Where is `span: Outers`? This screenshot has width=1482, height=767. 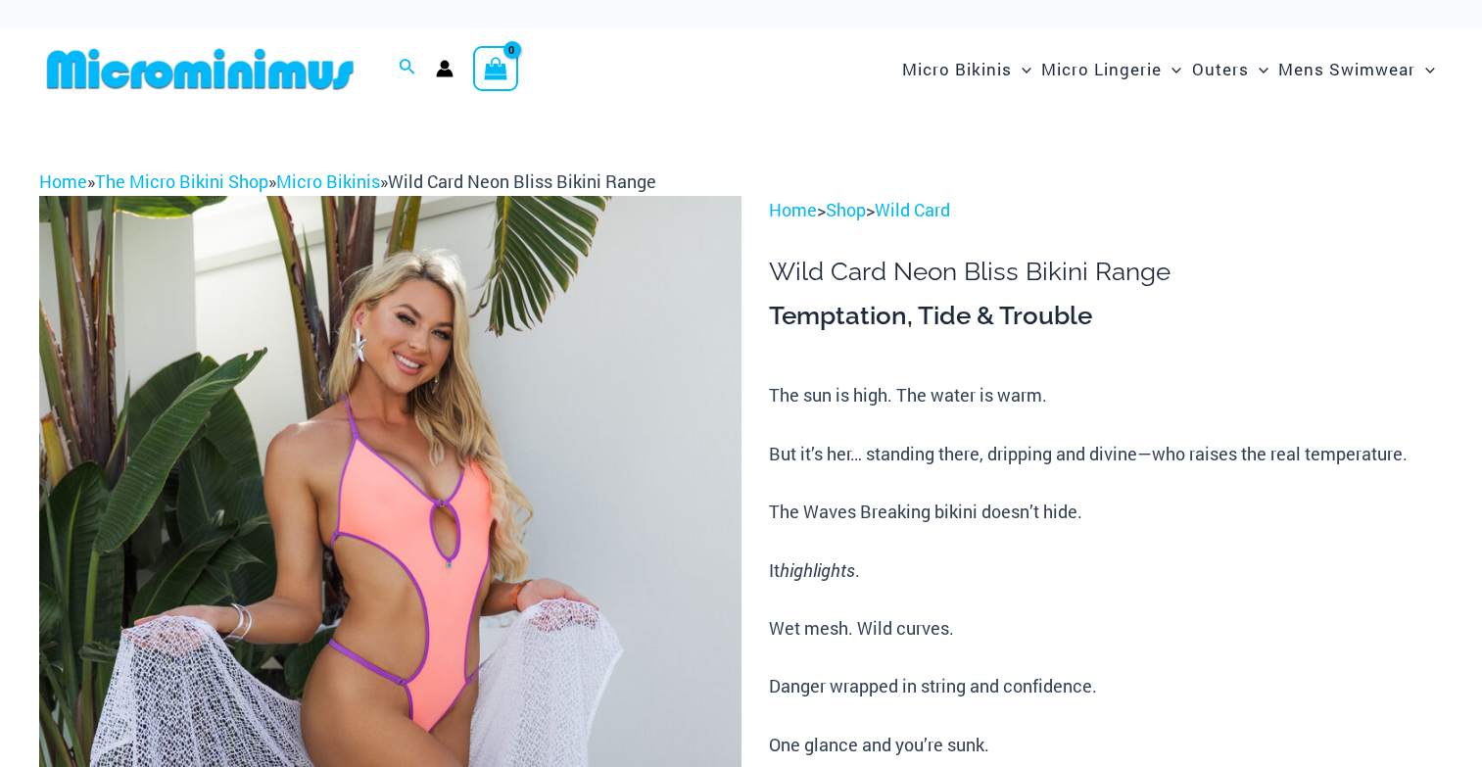 span: Outers is located at coordinates (1221, 69).